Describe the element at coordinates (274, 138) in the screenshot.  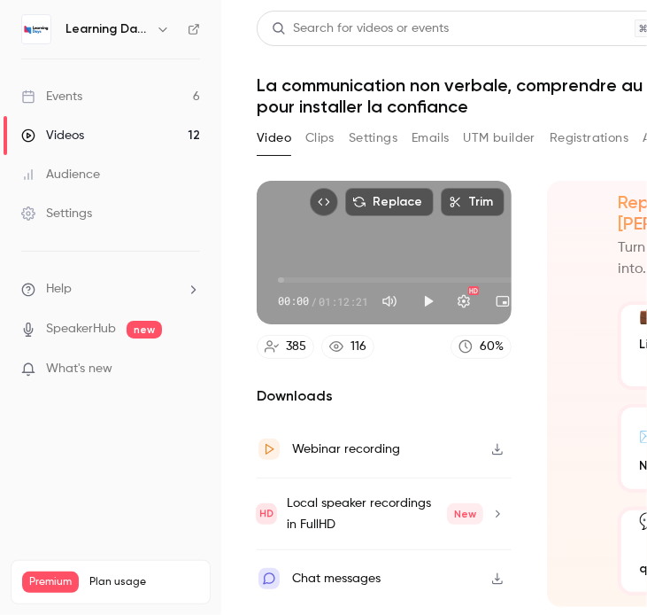
I see `button: Video` at that location.